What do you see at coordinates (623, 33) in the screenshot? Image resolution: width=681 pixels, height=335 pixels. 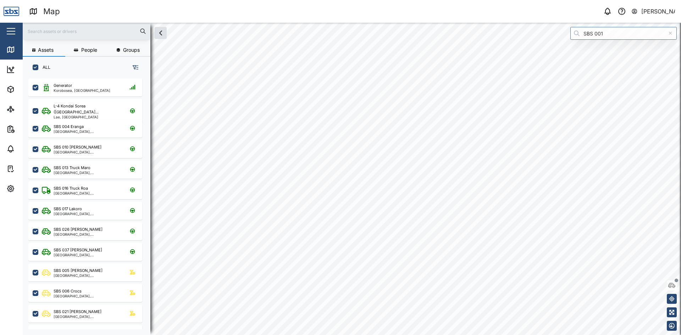 I see `input: Search by People, Asset, Geozone or Place` at bounding box center [623, 33].